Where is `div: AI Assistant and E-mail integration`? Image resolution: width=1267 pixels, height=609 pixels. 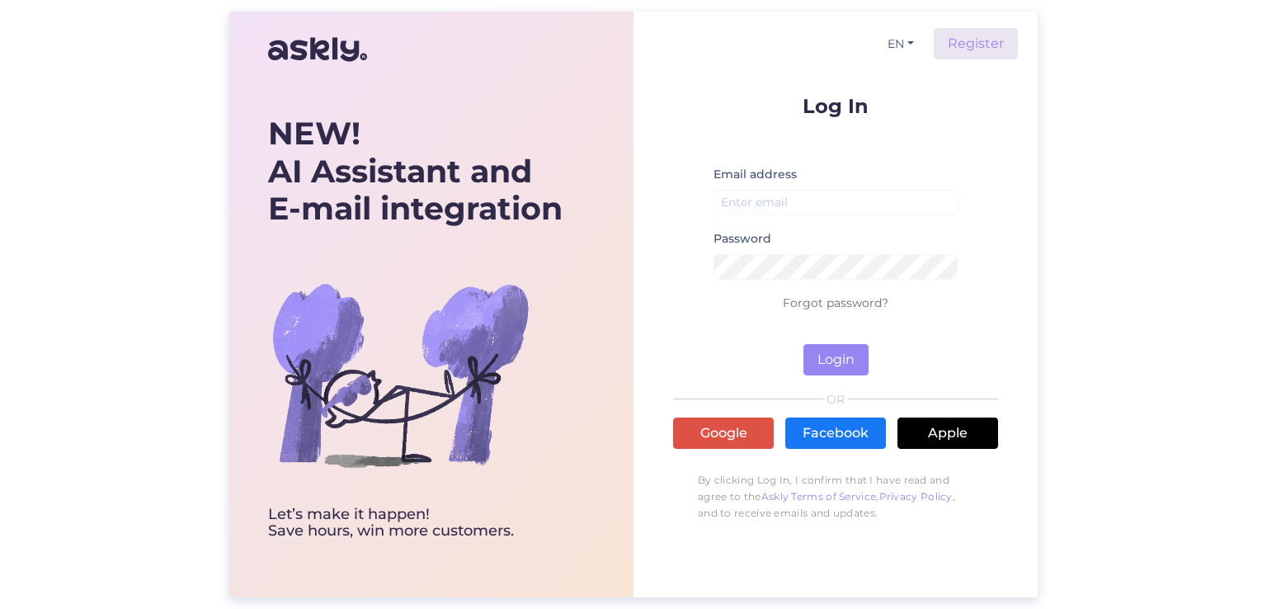
div: AI Assistant and E-mail integration is located at coordinates (415, 171).